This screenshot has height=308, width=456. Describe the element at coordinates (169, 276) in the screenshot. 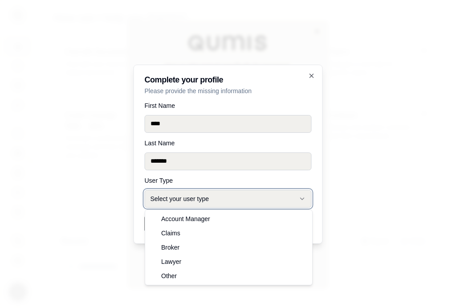

I see `span: Other` at that location.